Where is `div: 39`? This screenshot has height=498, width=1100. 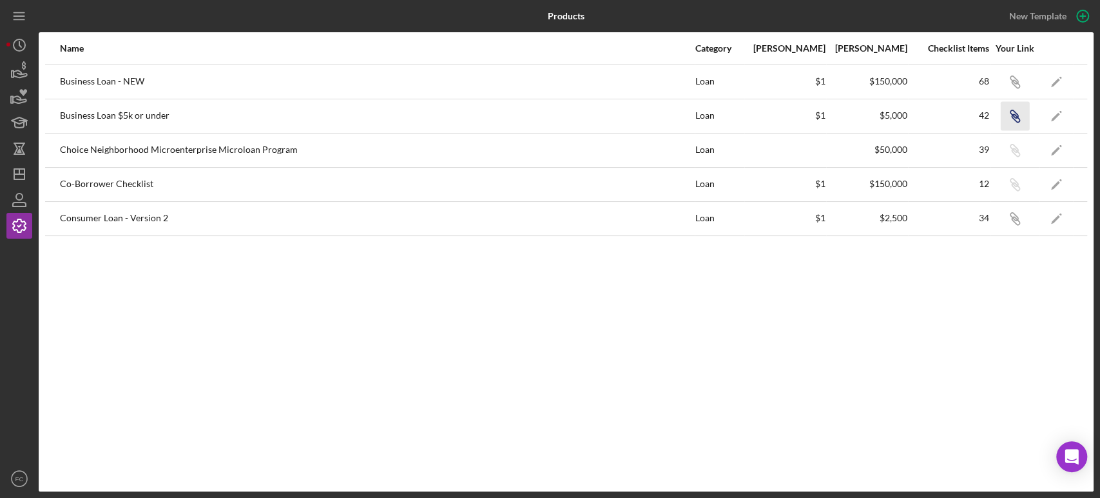
div: 39 is located at coordinates (949, 150).